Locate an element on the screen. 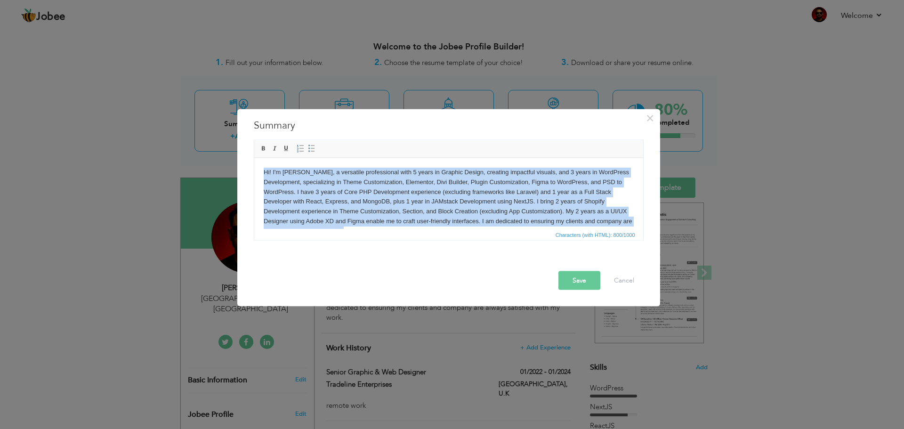  a: Insert/Remove Numbered List is located at coordinates (300, 148).